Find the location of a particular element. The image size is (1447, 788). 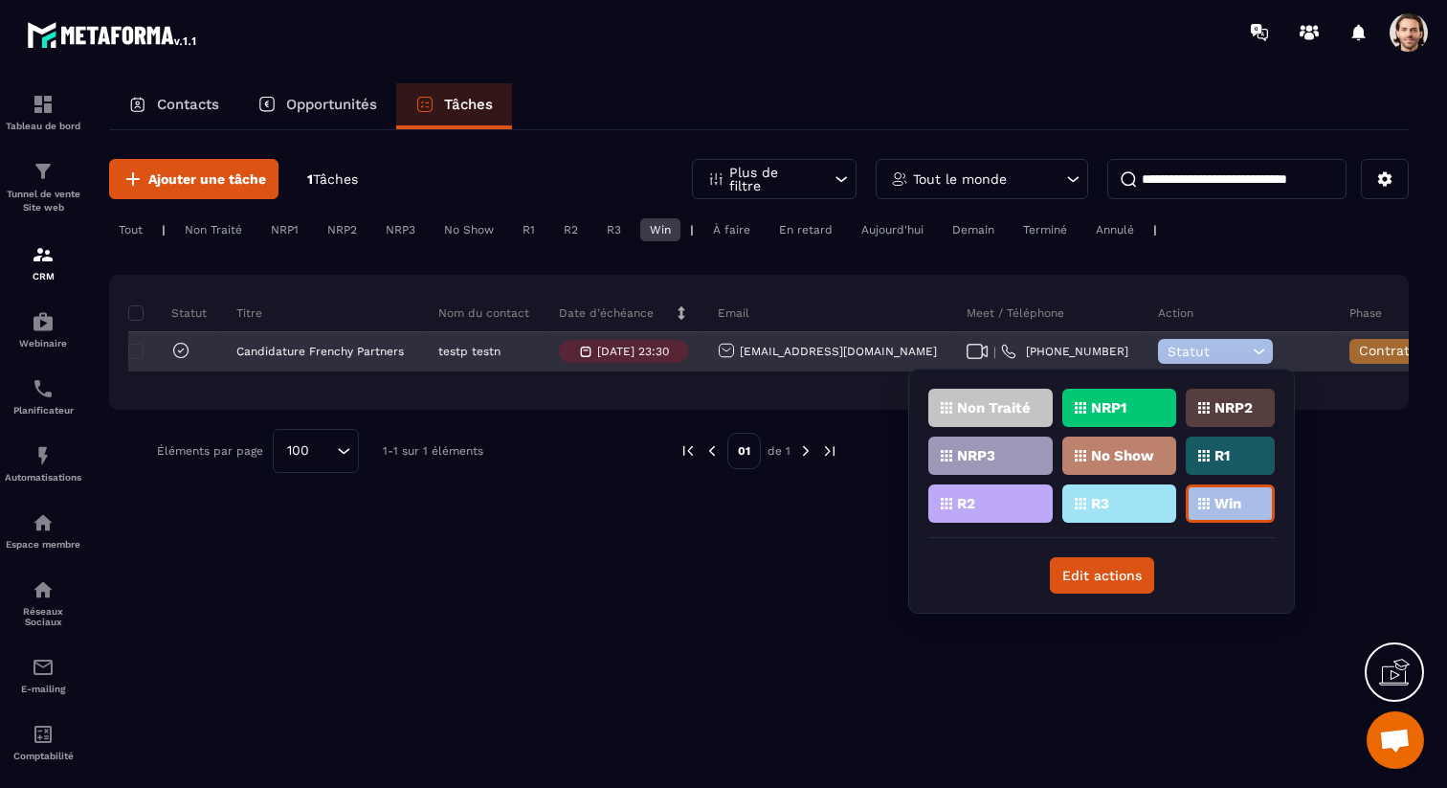

p: Espace membre is located at coordinates (43, 544).